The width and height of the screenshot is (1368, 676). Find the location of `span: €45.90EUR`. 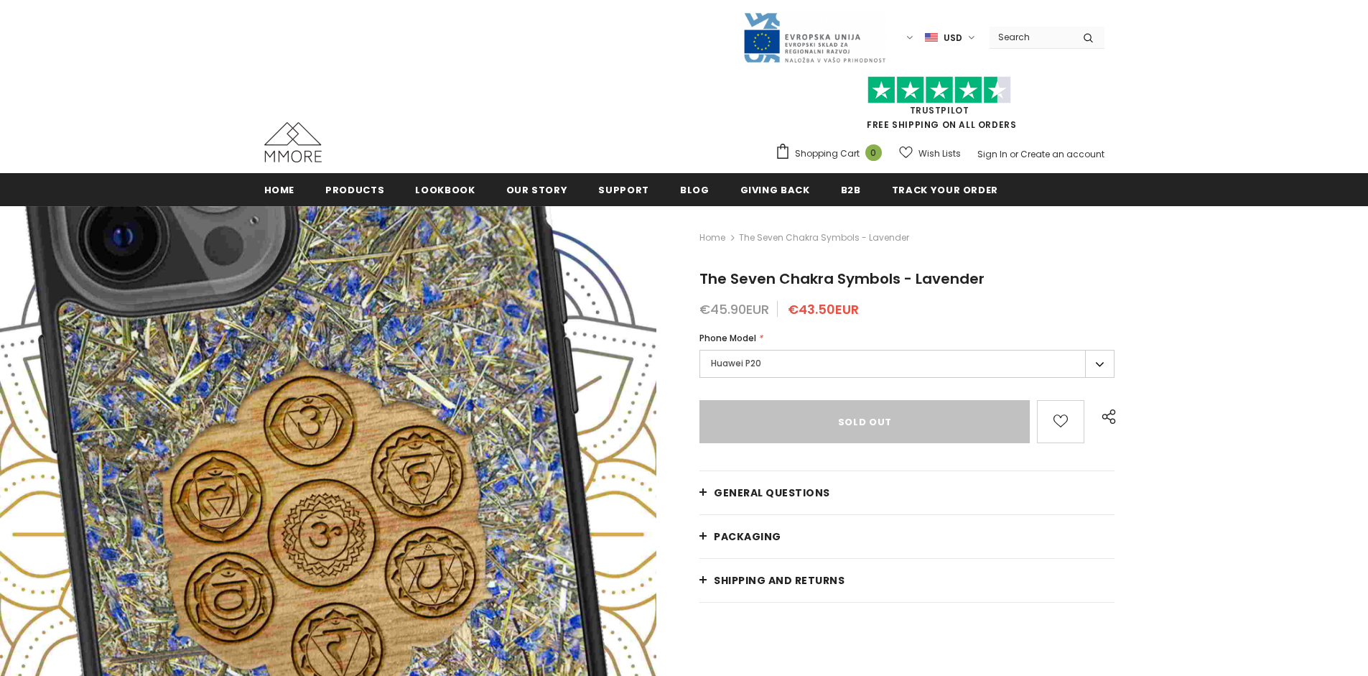

span: €45.90EUR is located at coordinates (734, 309).